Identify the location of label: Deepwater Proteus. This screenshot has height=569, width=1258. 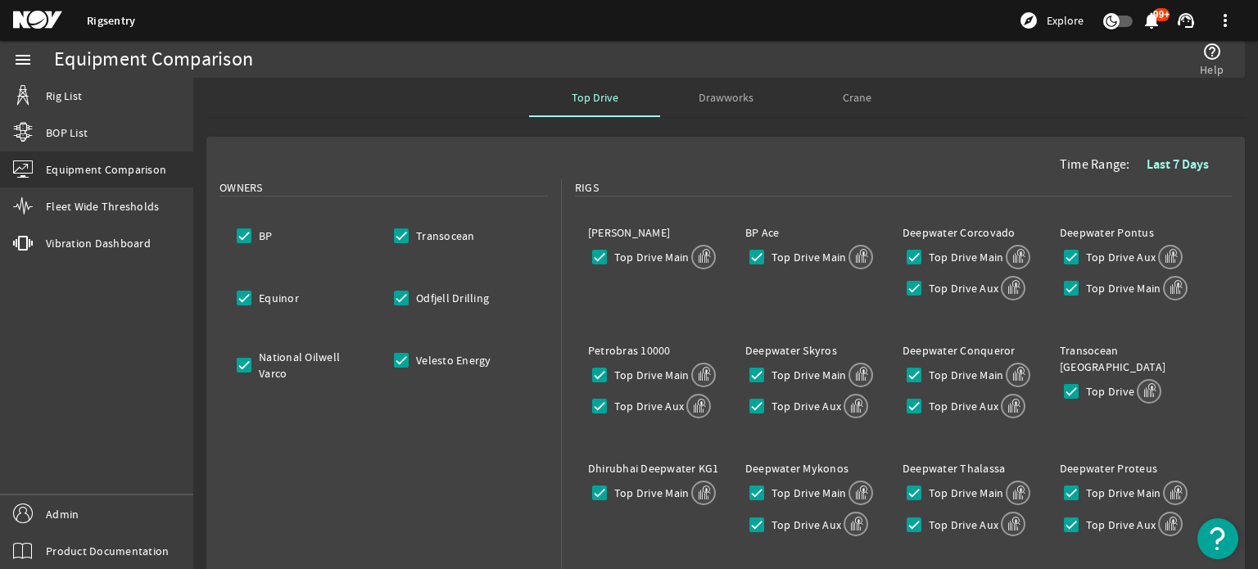
(1108, 469).